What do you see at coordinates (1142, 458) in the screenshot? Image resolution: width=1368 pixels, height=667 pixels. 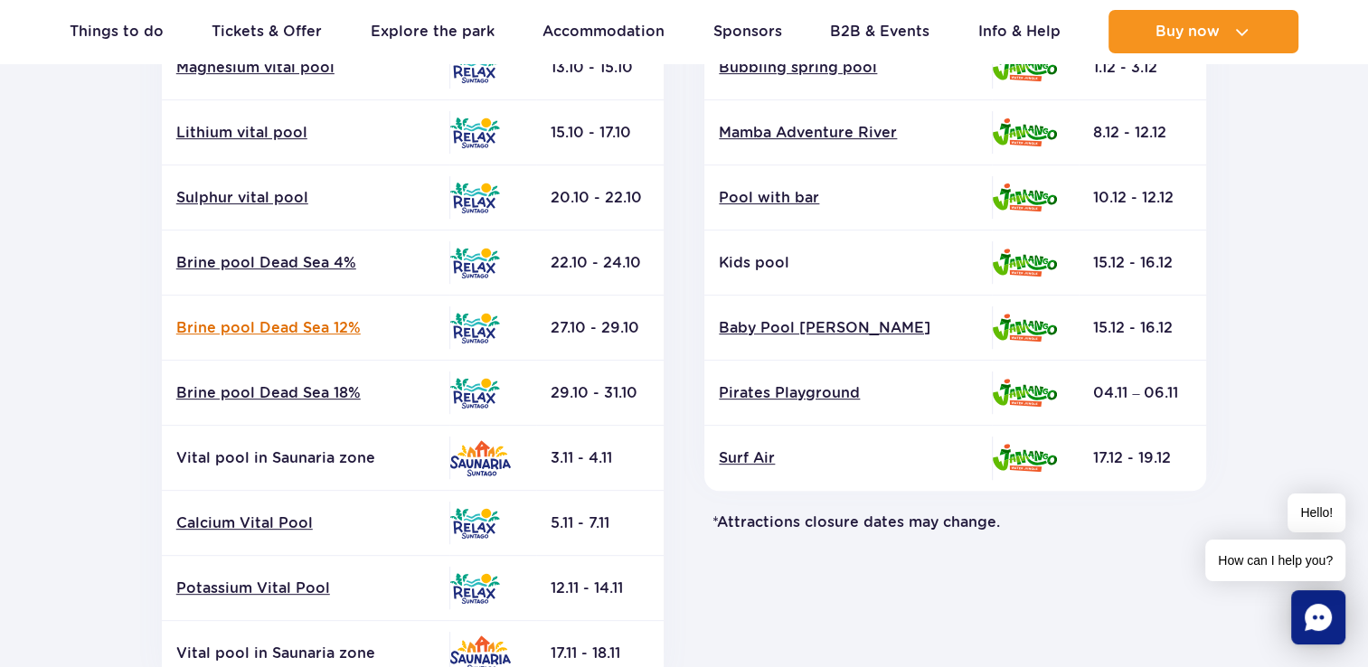 I see `td: 17.12 - 19.12` at bounding box center [1142, 458].